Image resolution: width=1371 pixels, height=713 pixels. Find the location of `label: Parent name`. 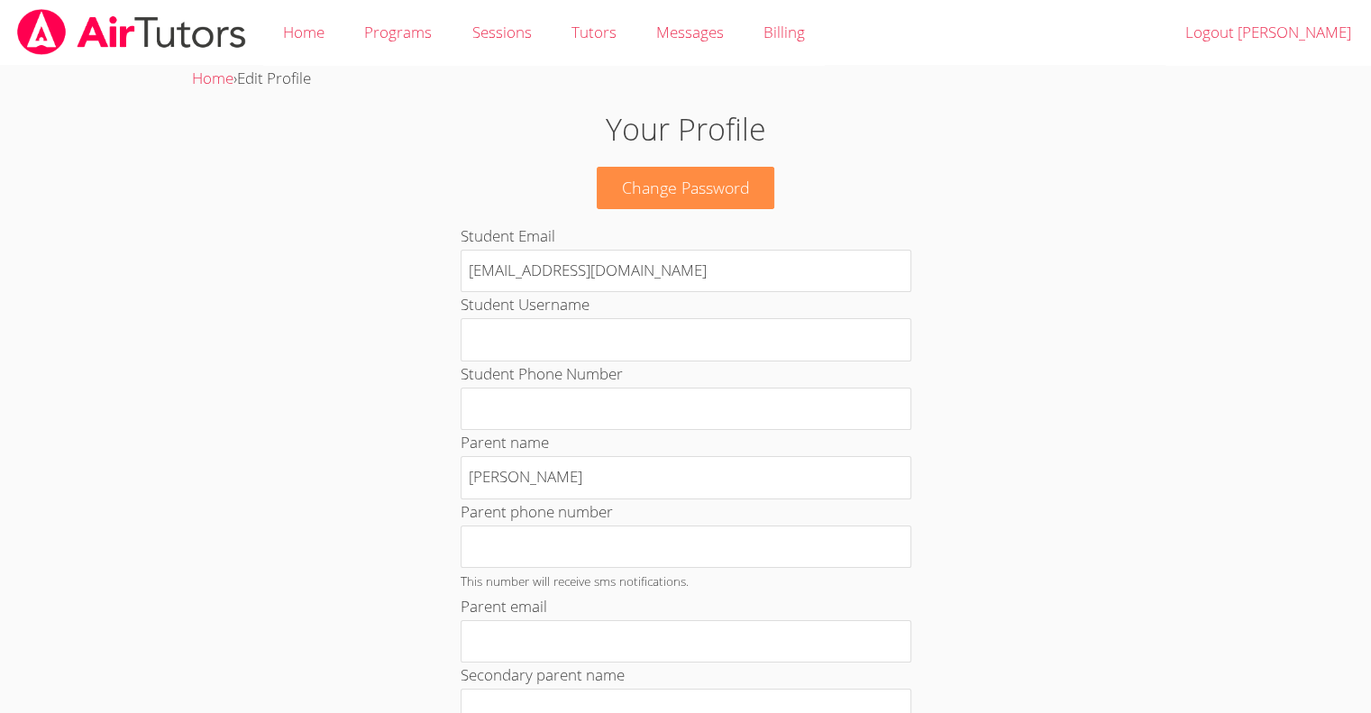

label: Parent name is located at coordinates (505, 442).